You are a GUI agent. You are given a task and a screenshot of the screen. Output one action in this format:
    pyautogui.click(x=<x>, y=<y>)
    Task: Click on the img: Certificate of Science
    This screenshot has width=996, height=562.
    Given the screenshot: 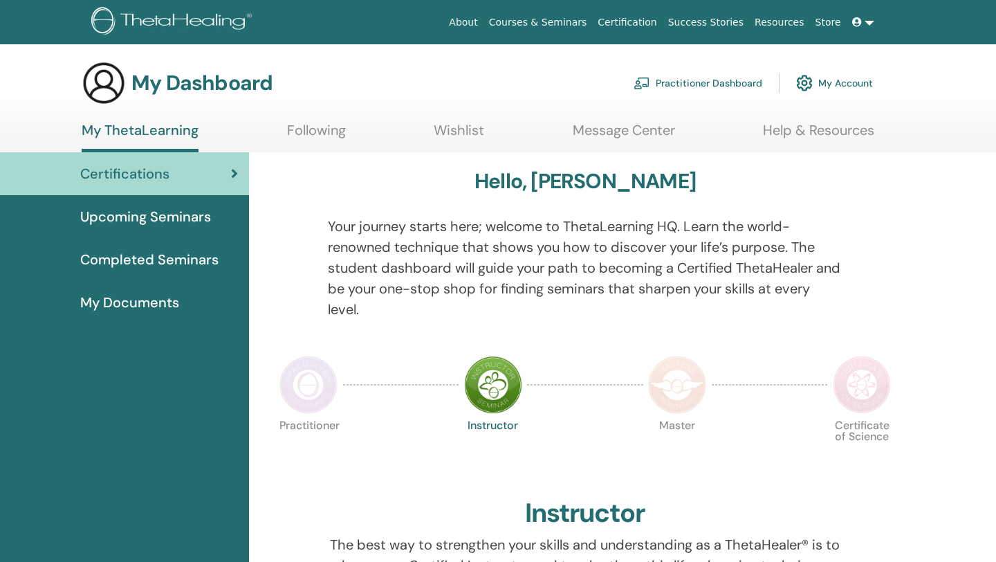 What is the action you would take?
    pyautogui.click(x=862, y=385)
    